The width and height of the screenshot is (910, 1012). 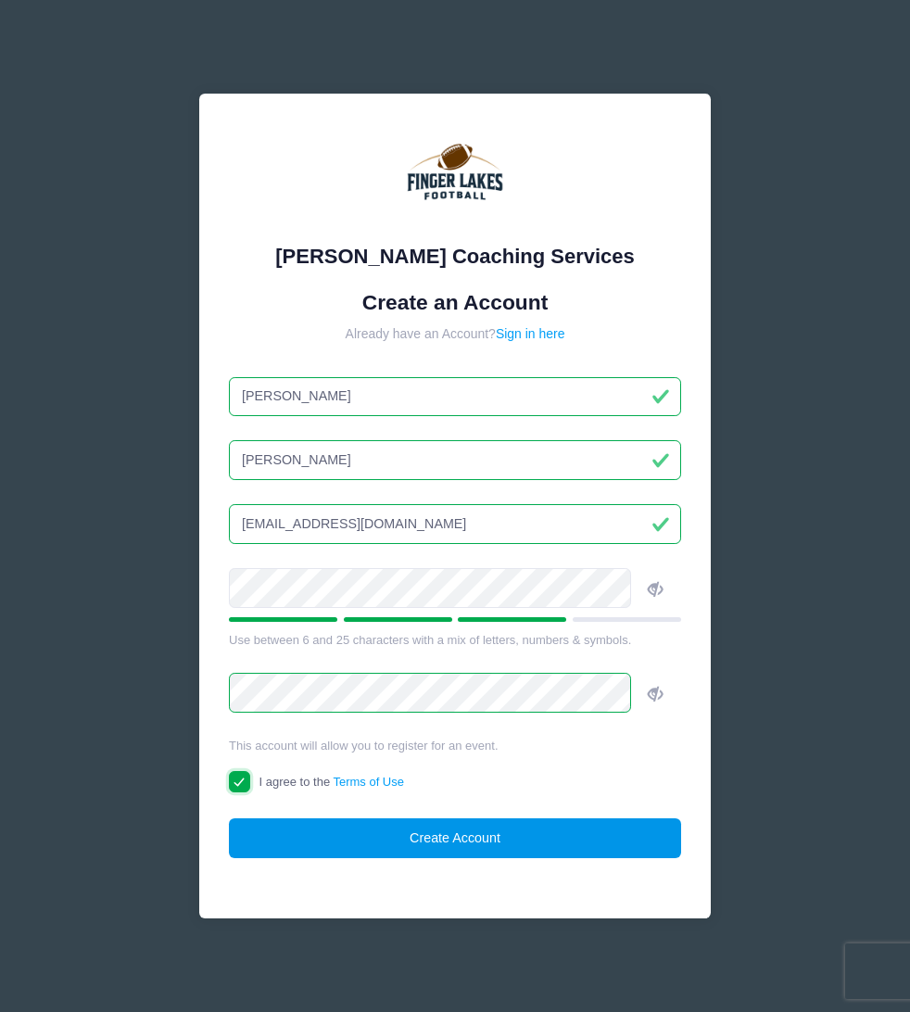 What do you see at coordinates (368, 781) in the screenshot?
I see `a: Terms of Use` at bounding box center [368, 781].